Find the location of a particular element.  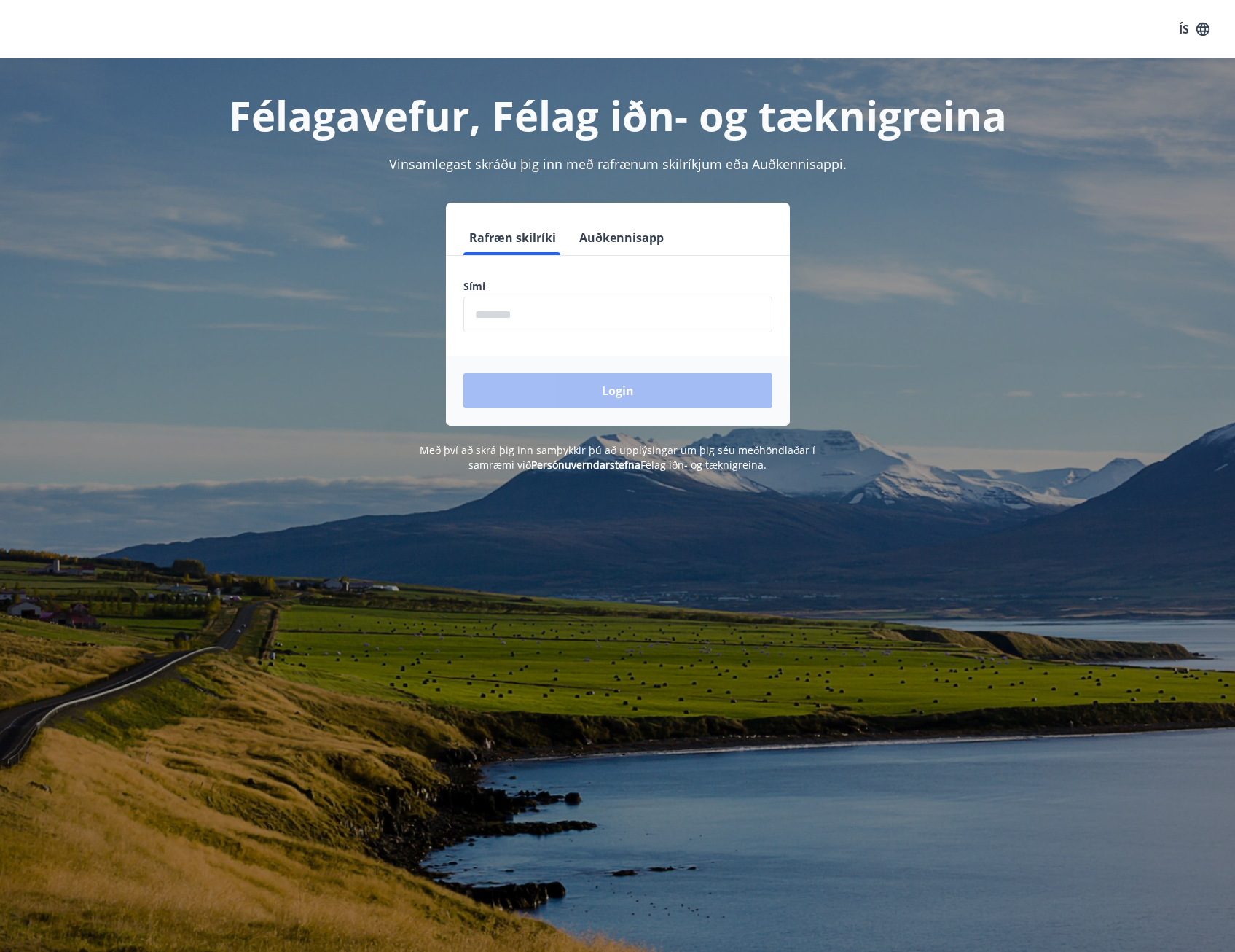

span: Með því að skrá þig inn samþykkir þú að upplýsingar um þig séu meðhöndlaðar í samræmi við Félag i... is located at coordinates (618, 457).